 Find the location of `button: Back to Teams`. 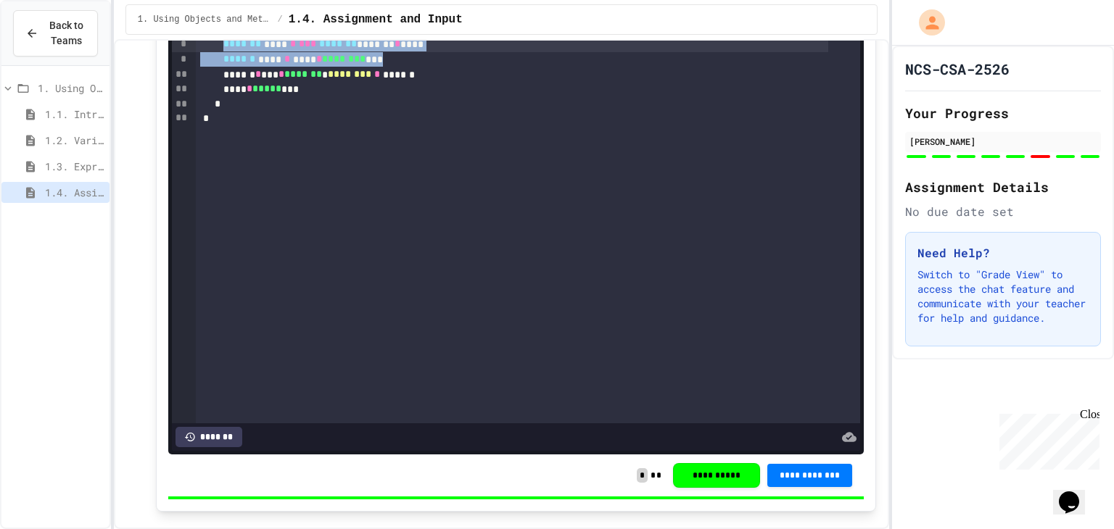

button: Back to Teams is located at coordinates (55, 33).